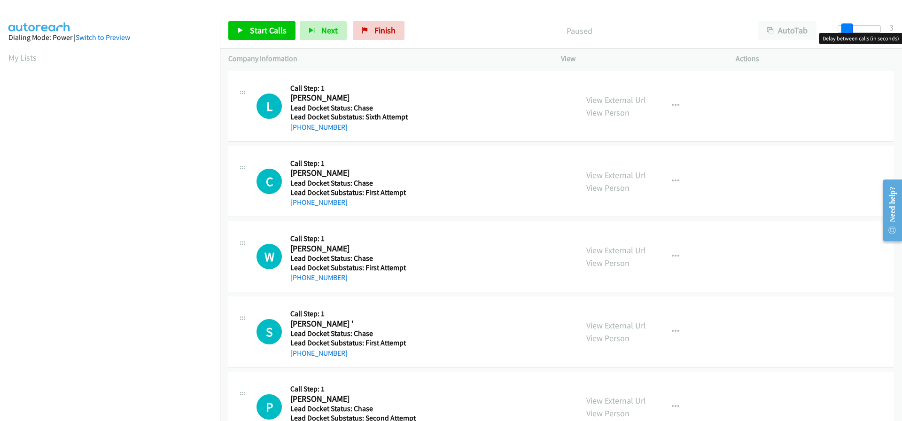 Image resolution: width=902 pixels, height=421 pixels. I want to click on h1: W, so click(269, 257).